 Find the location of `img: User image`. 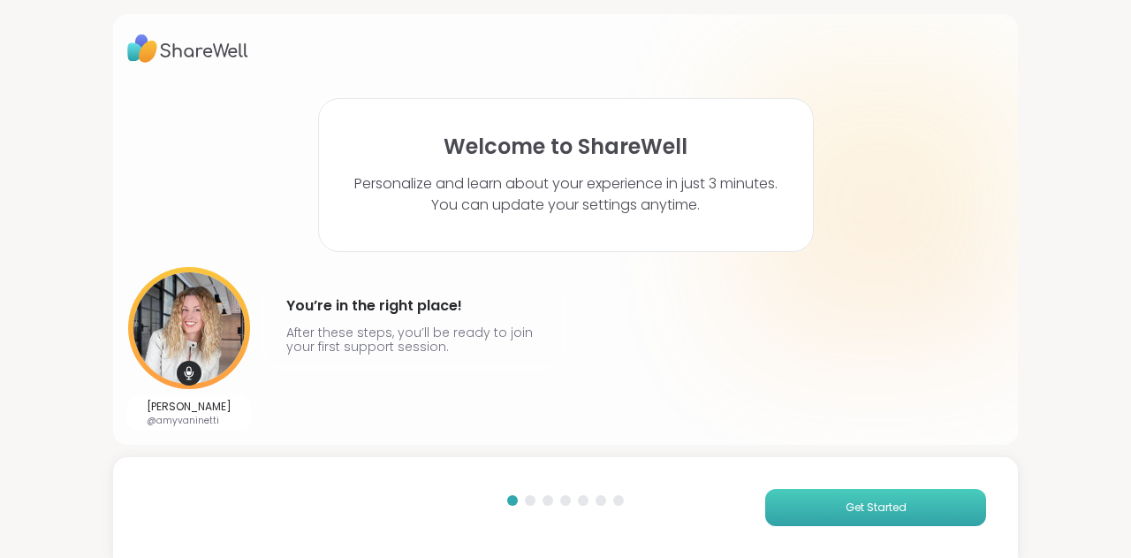

img: User image is located at coordinates (189, 328).